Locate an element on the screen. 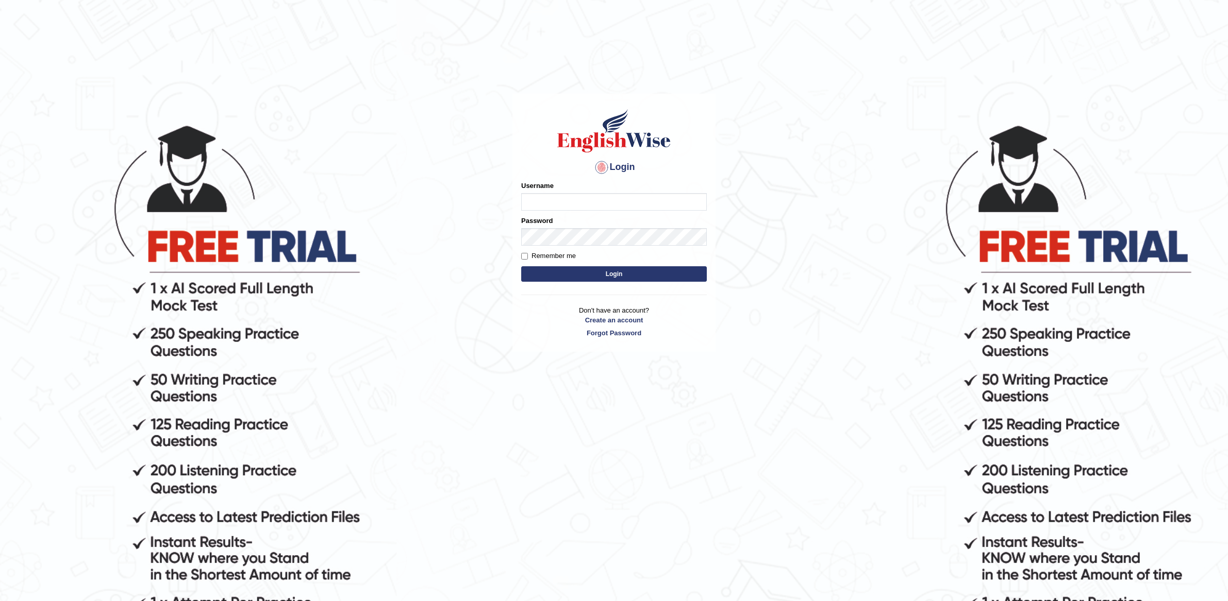 This screenshot has width=1228, height=601. label: Password is located at coordinates (537, 221).